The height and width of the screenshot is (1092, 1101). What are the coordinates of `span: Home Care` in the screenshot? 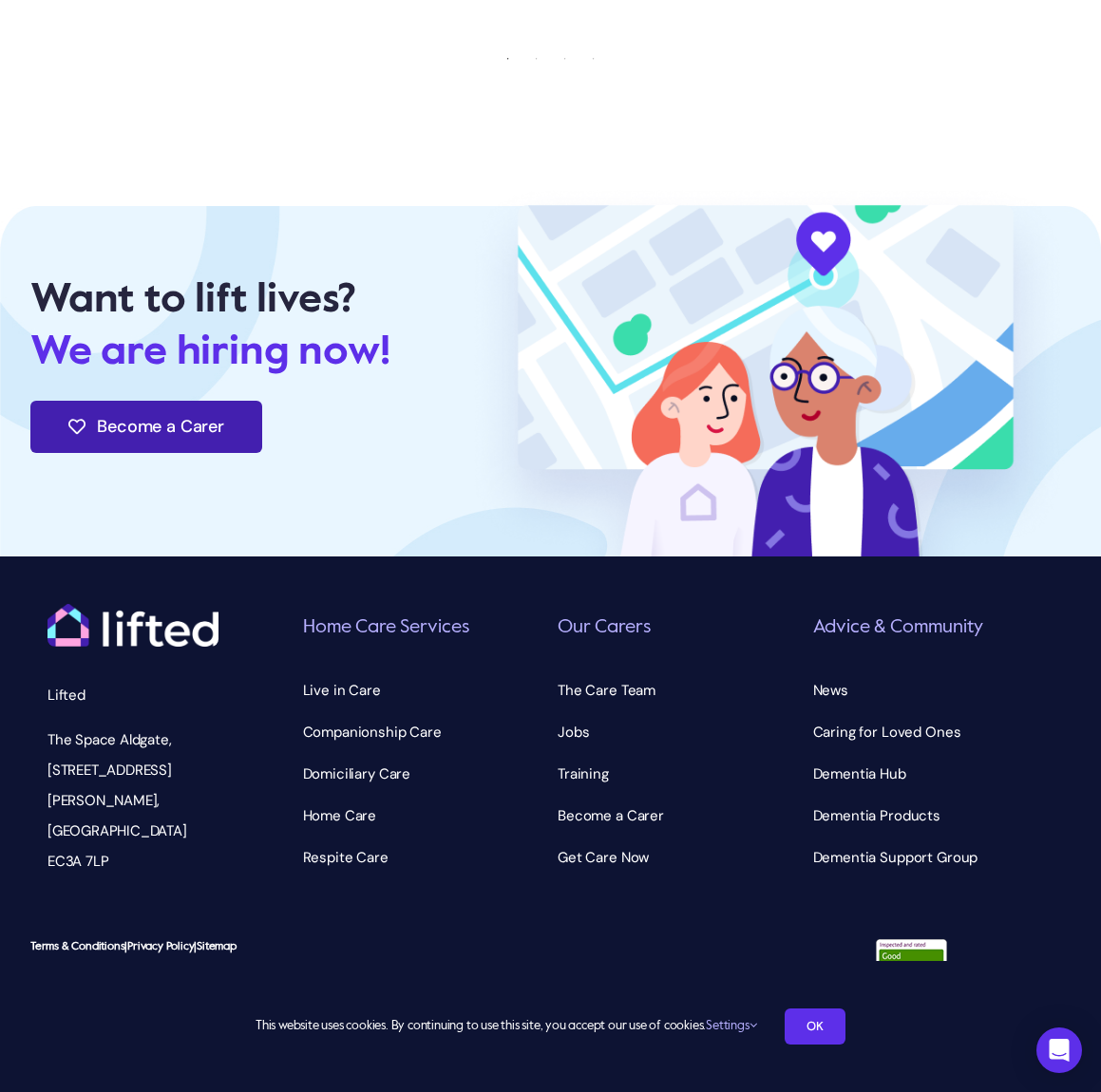 It's located at (340, 815).